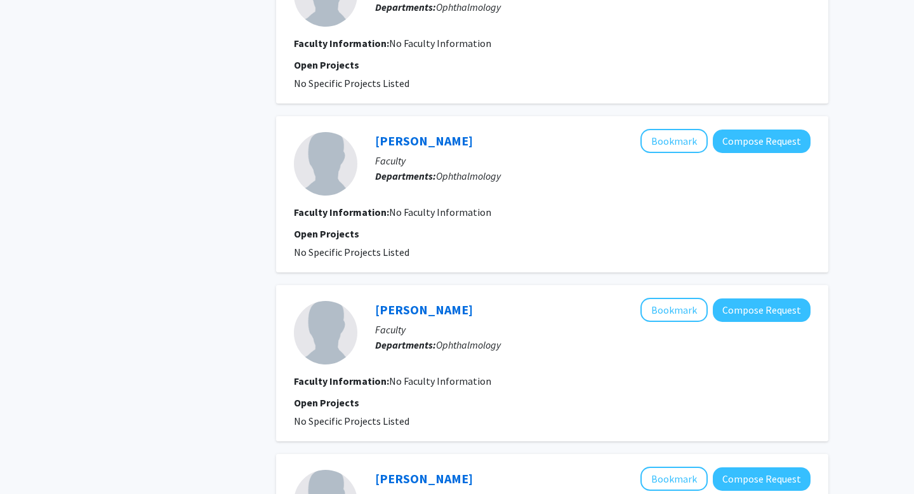 The width and height of the screenshot is (914, 494). What do you see at coordinates (674, 479) in the screenshot?
I see `button: Add Jordan Deaner to Bookmarks` at bounding box center [674, 479].